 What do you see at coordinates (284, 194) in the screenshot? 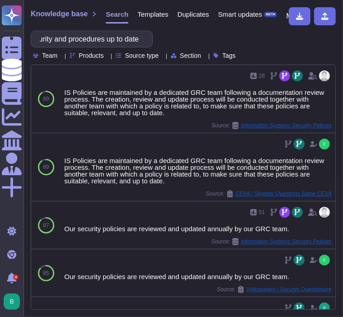
I see `span: CEVA / Skypher Questions Same CEVA` at bounding box center [284, 194].